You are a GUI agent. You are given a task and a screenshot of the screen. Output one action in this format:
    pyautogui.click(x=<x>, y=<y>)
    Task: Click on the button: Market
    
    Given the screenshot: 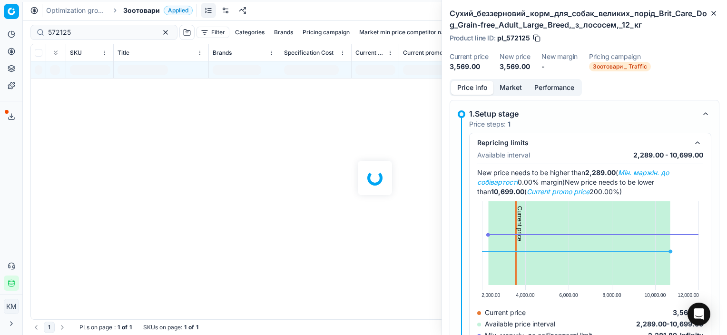 What is the action you would take?
    pyautogui.click(x=511, y=88)
    